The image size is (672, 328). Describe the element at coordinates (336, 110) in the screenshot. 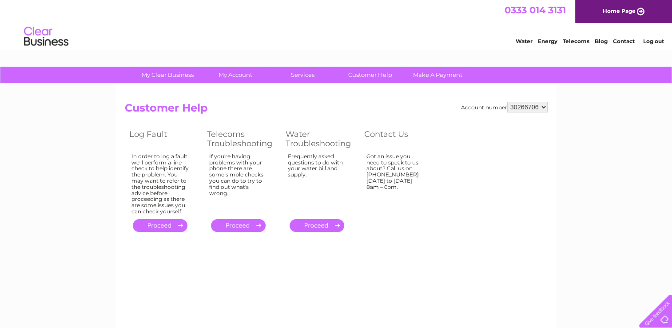

I see `h2: Customer Help` at that location.